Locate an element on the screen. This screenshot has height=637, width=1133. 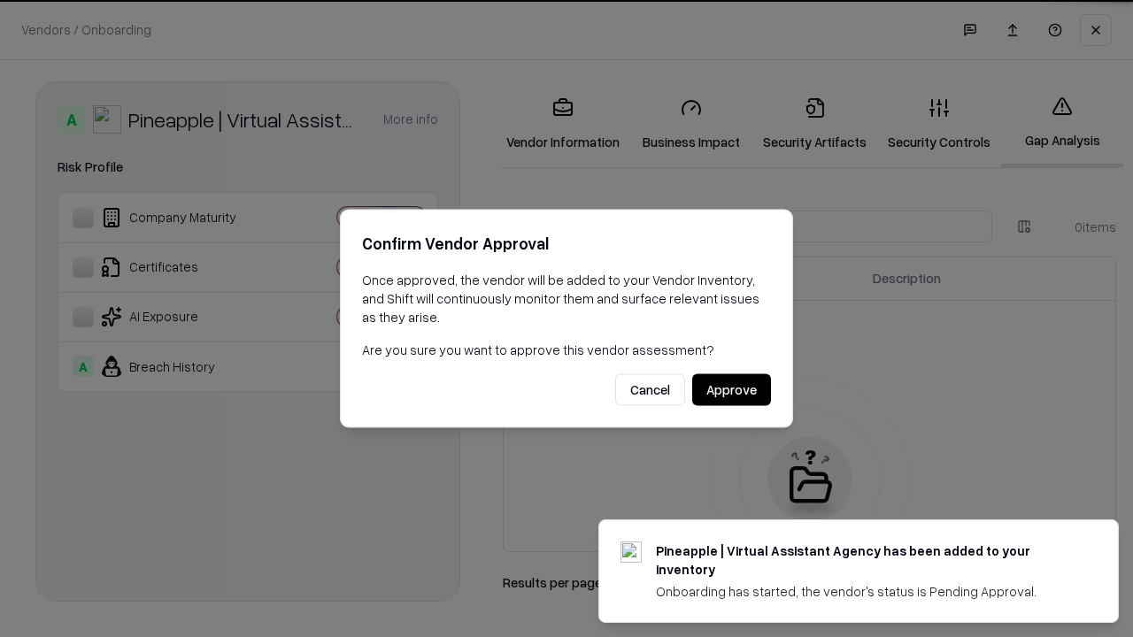
h2: Confirm Vendor Approval is located at coordinates (567, 243).